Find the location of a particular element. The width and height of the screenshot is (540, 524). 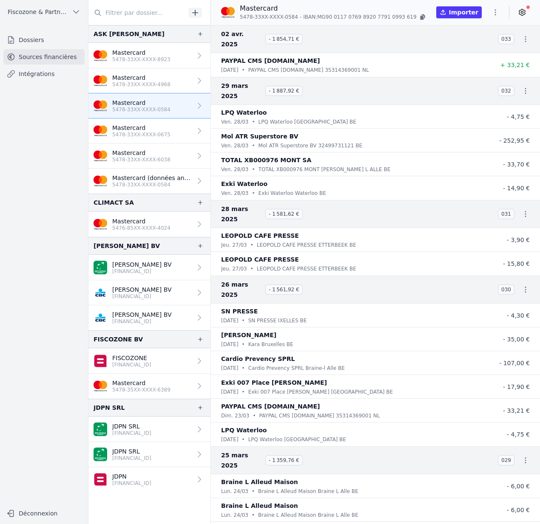

p: Mol ATR Superstore BV 32499731121 BE is located at coordinates (310, 146).